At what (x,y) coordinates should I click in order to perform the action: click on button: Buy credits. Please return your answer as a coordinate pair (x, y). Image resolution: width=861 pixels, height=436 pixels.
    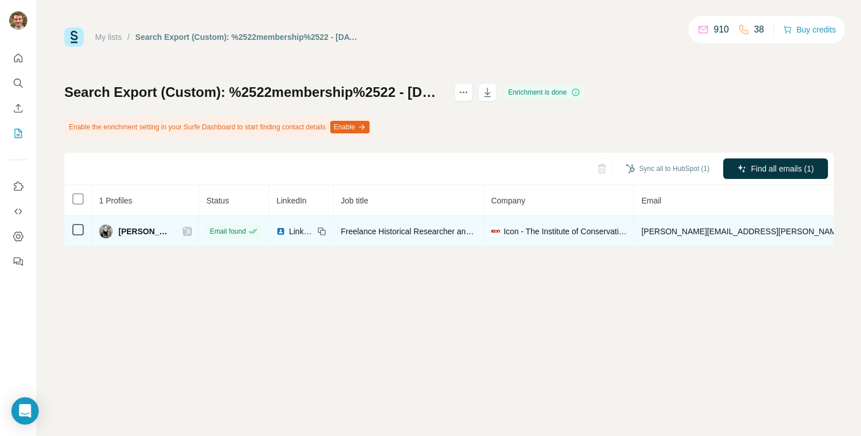
    Looking at the image, I should click on (809, 30).